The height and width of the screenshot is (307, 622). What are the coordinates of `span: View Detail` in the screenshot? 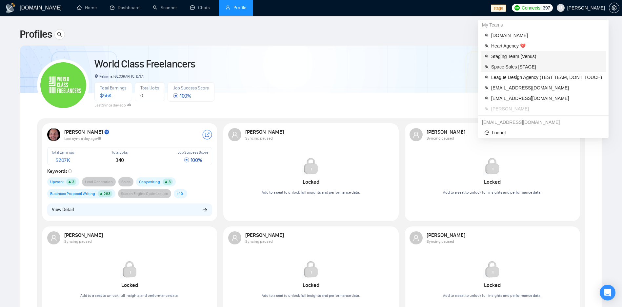 It's located at (63, 210).